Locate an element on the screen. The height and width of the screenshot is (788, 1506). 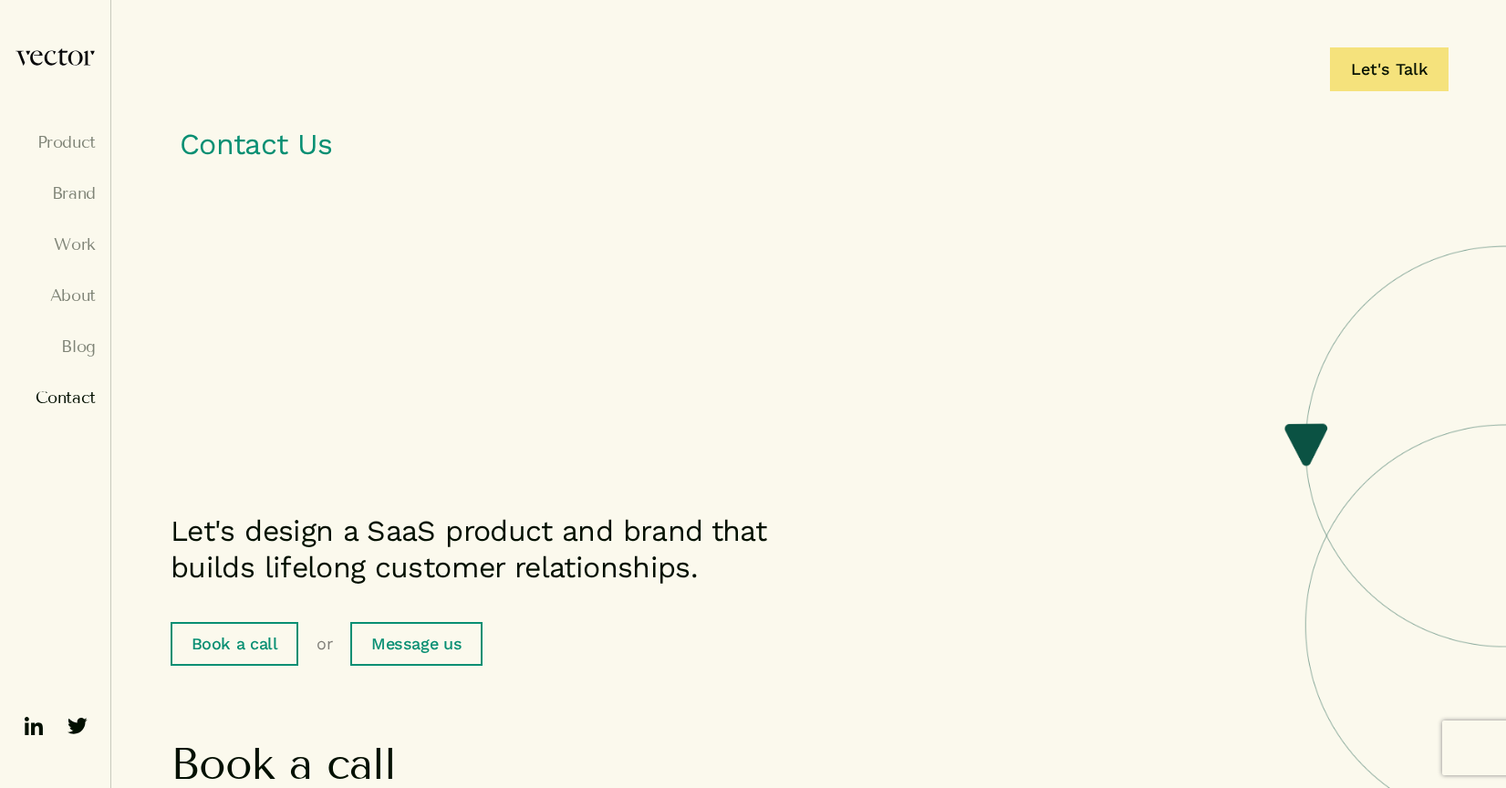
a: Work is located at coordinates (55, 245).